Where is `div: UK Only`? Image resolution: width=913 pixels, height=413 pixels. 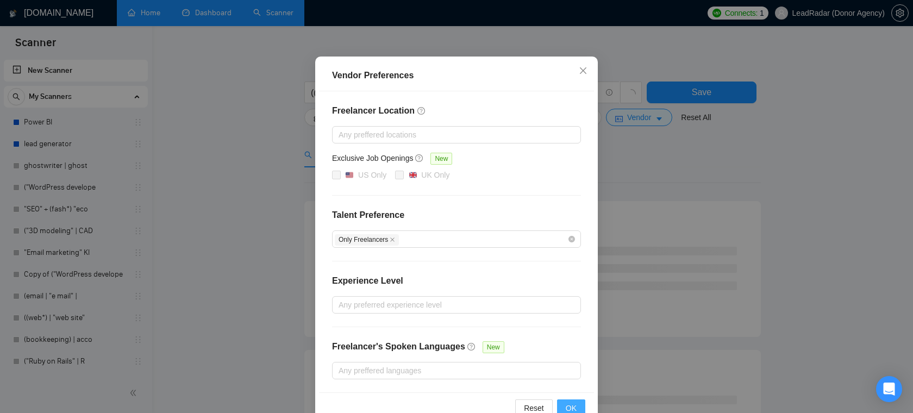 div: UK Only is located at coordinates (435, 175).